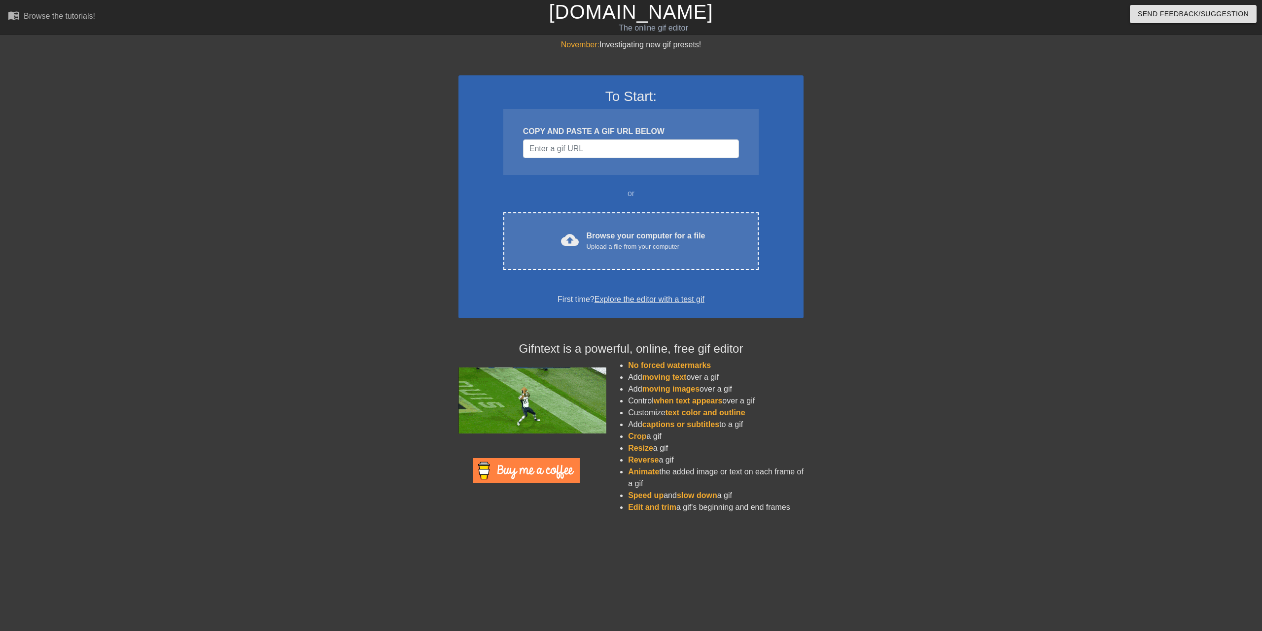  Describe the element at coordinates (1193, 14) in the screenshot. I see `button: Send Feedback/Suggestion` at that location.